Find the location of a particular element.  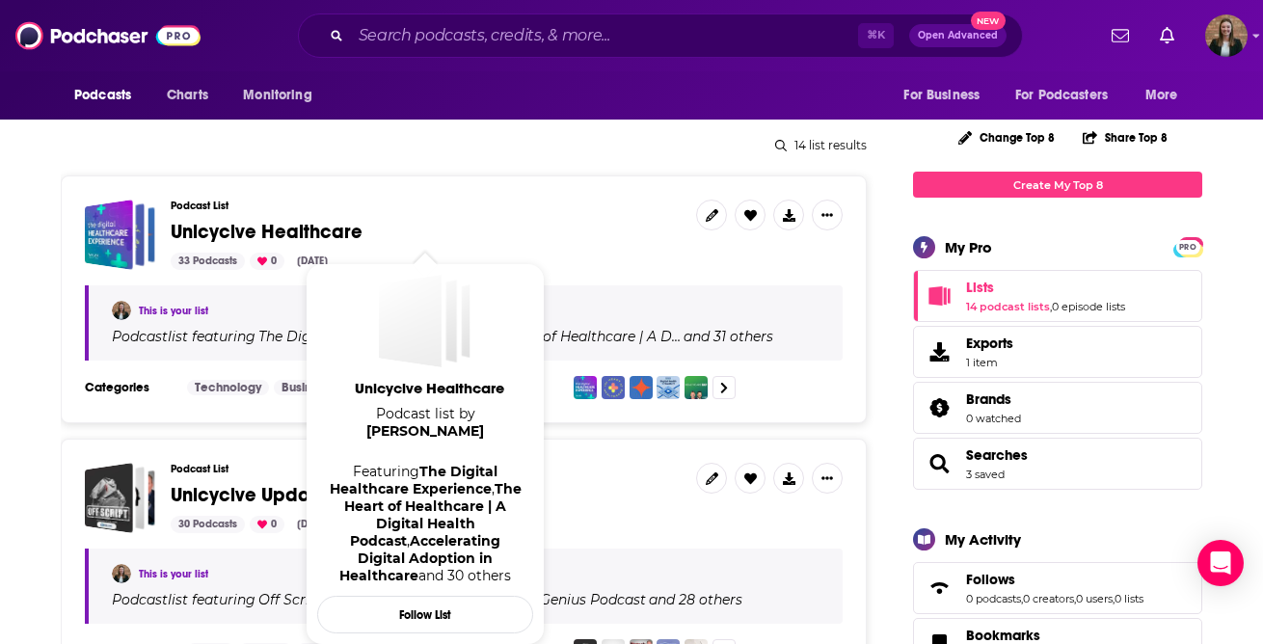

a: 0 creators is located at coordinates (1048, 599).